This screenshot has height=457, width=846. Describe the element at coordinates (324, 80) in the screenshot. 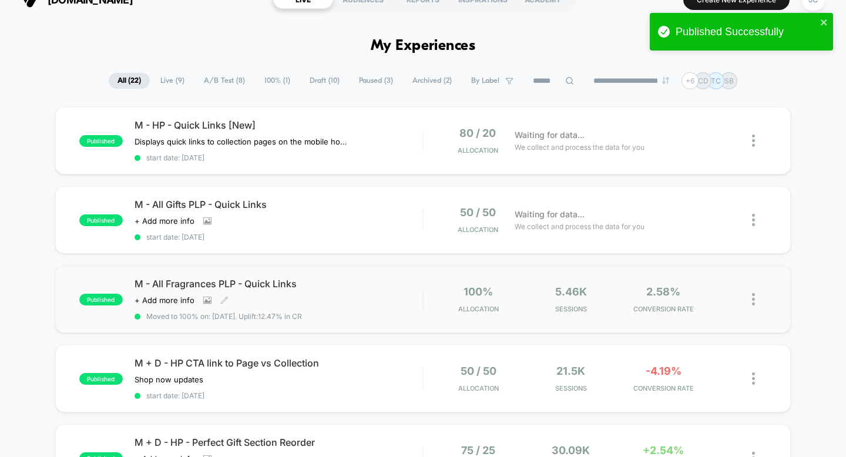

I see `span: Draft ( 10 )` at that location.